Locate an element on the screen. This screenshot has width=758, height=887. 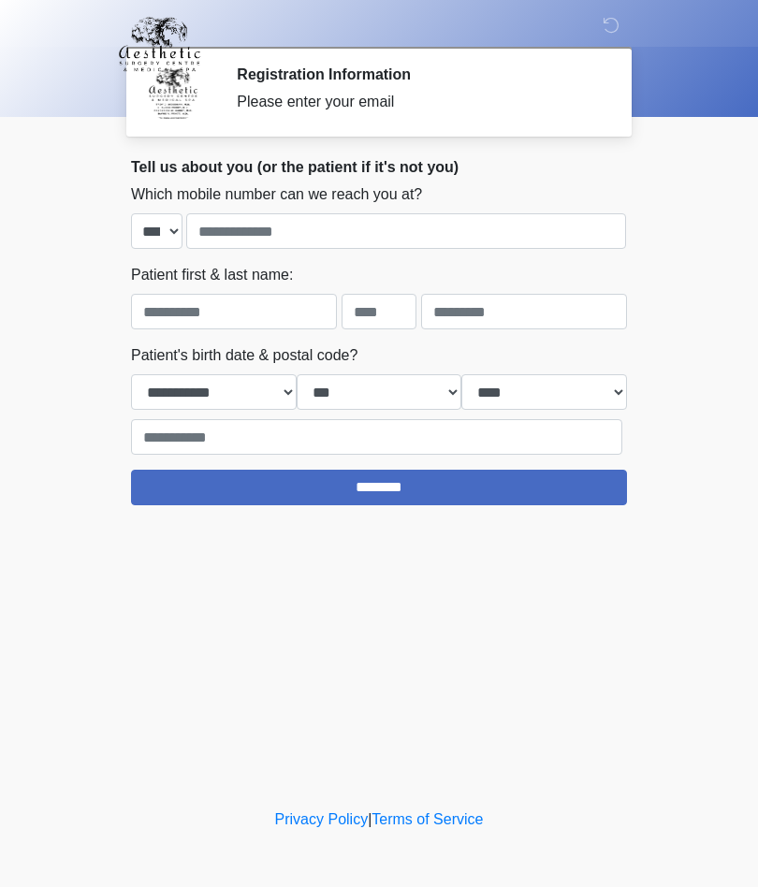
a: Terms of Service is located at coordinates (427, 818).